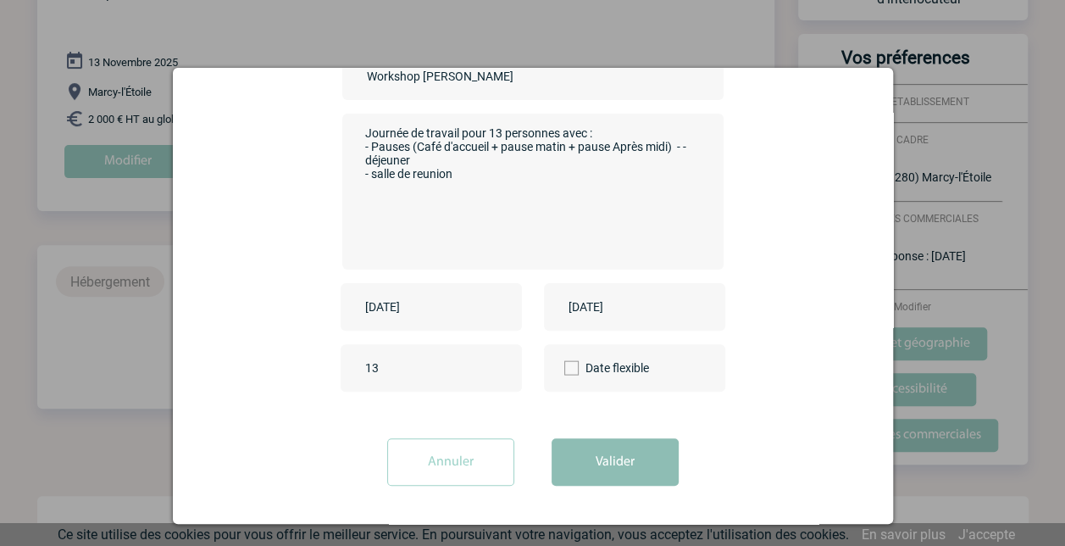 The image size is (1065, 546). What do you see at coordinates (615, 462) in the screenshot?
I see `button: Valider` at bounding box center [615, 462].